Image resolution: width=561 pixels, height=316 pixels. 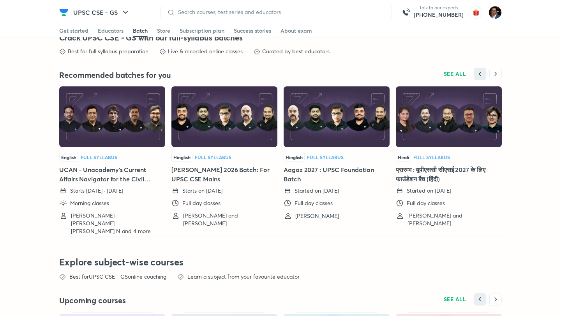 I want to click on div: Batch, so click(x=140, y=31).